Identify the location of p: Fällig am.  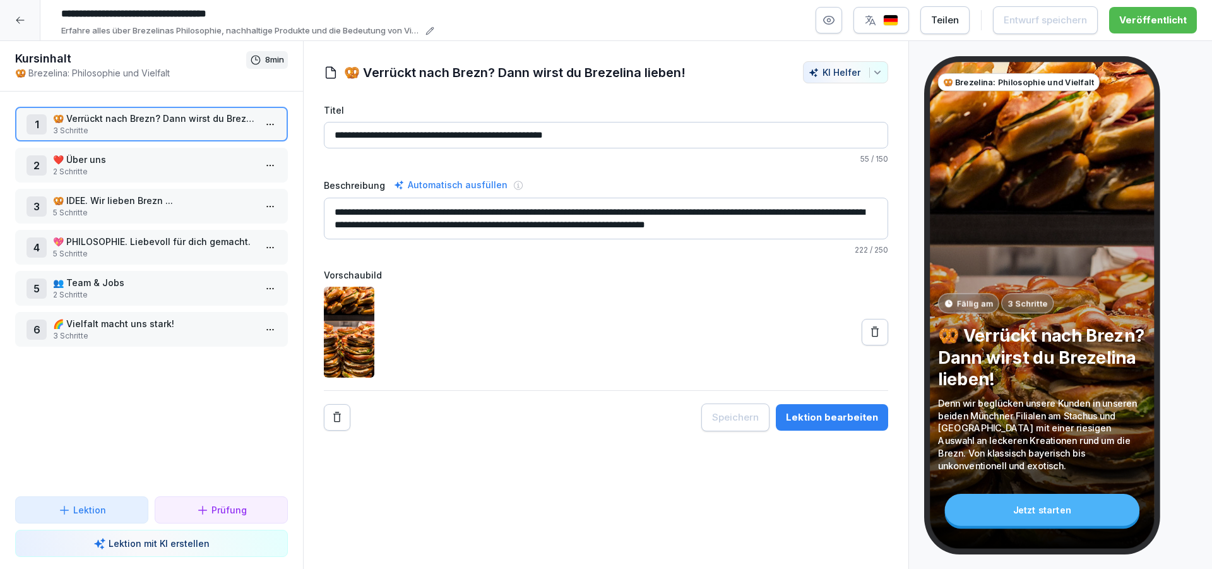
(975, 303).